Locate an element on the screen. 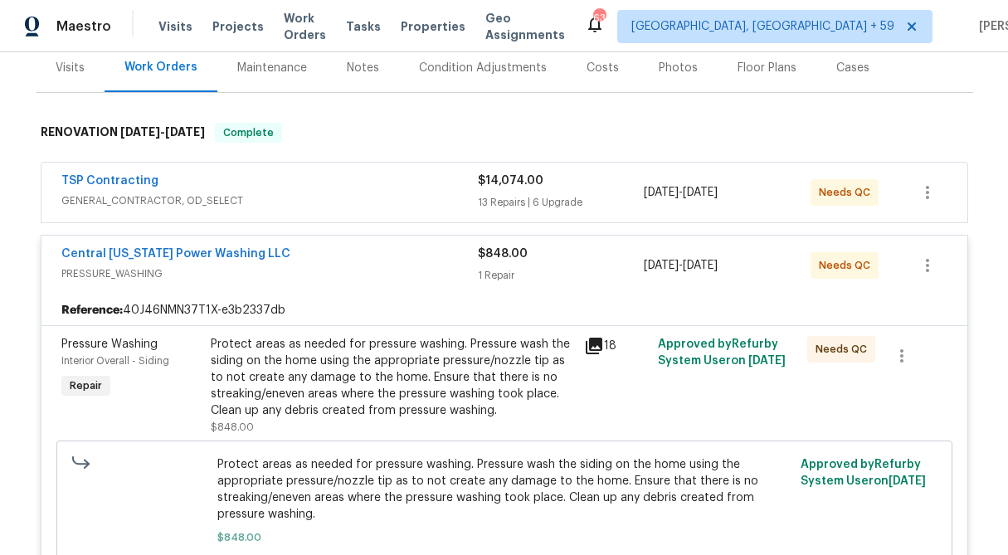 This screenshot has width=1008, height=555. span: PRESSURE_WASHING is located at coordinates (270, 274).